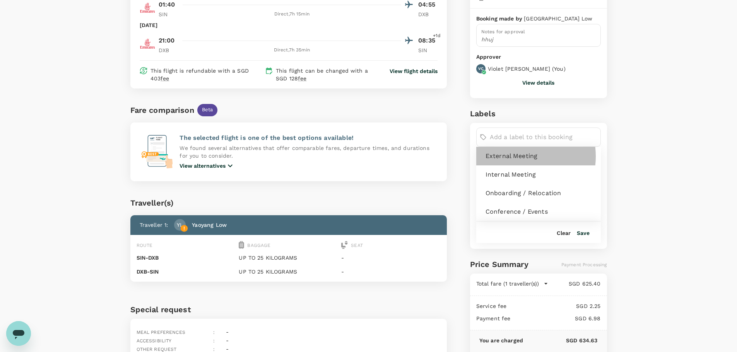 The width and height of the screenshot is (737, 352). What do you see at coordinates (543, 137) in the screenshot?
I see `input: Add a label to this booking` at bounding box center [543, 137].